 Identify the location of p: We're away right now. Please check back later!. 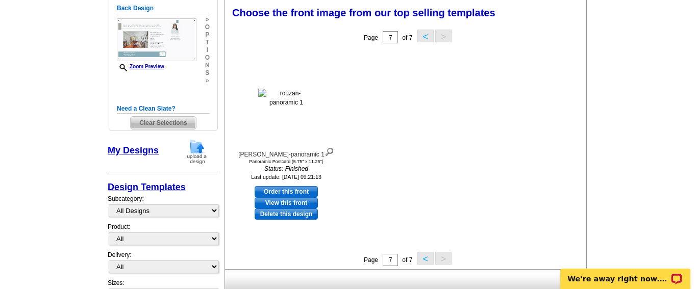
(65, 22).